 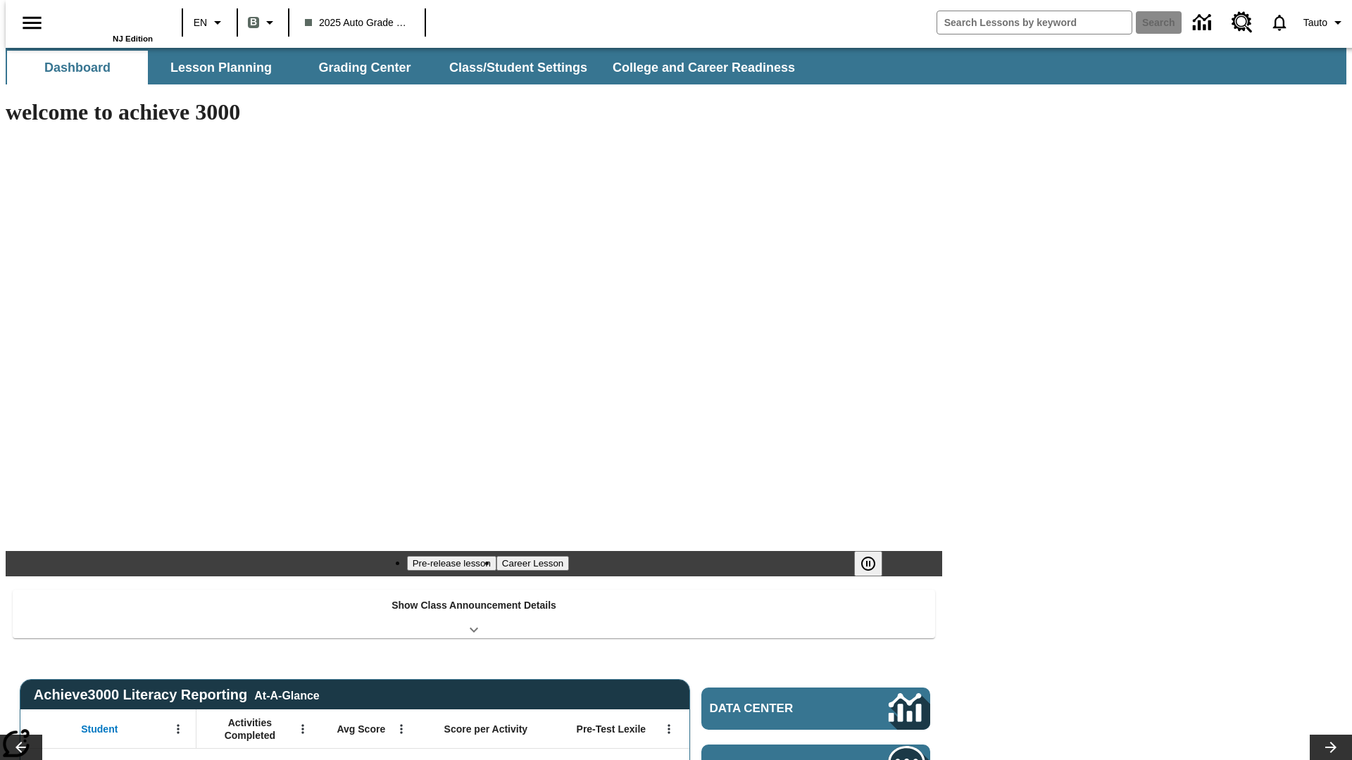 What do you see at coordinates (365, 68) in the screenshot?
I see `button: Grading Center` at bounding box center [365, 68].